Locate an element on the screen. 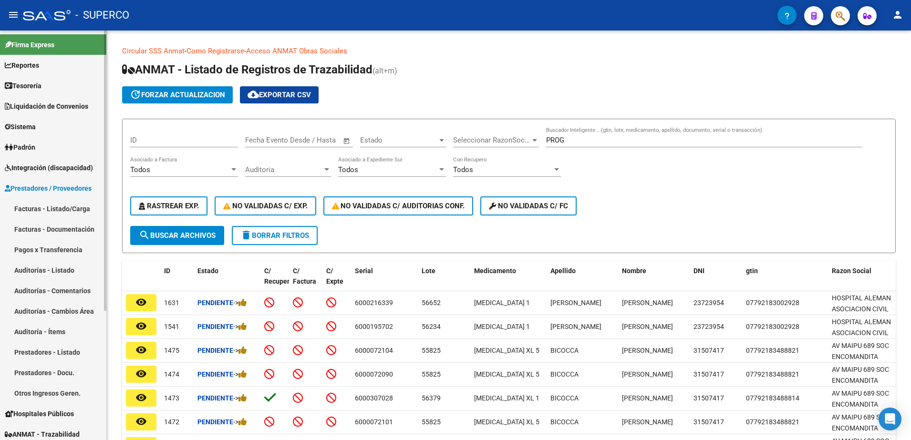  span: Integración (discapacidad) is located at coordinates (49, 168).